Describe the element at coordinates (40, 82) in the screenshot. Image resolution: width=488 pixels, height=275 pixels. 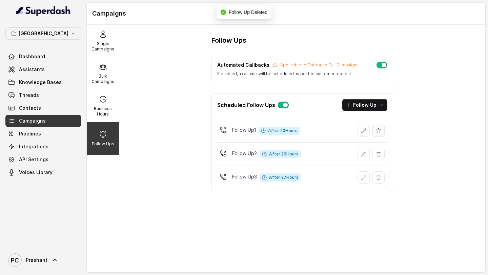
I see `span: Knowledge Bases` at that location.